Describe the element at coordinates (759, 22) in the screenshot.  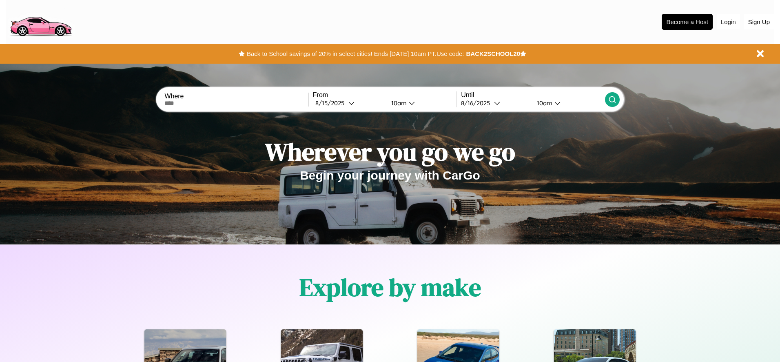
I see `button: Sign Up` at that location.